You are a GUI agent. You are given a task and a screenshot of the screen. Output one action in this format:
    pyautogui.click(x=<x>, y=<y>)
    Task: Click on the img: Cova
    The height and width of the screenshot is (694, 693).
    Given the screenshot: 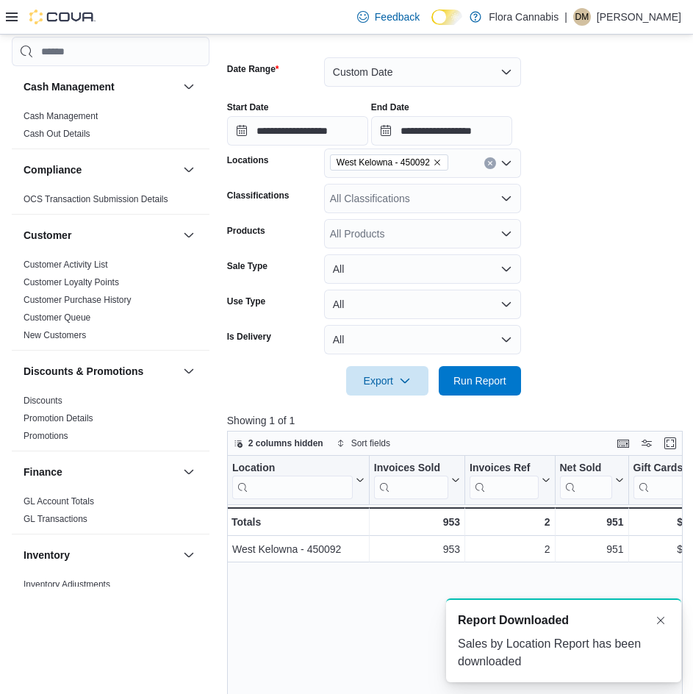 What is the action you would take?
    pyautogui.click(x=62, y=17)
    